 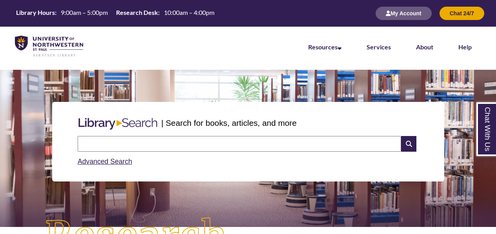 What do you see at coordinates (403, 13) in the screenshot?
I see `button: My Account` at bounding box center [403, 13].